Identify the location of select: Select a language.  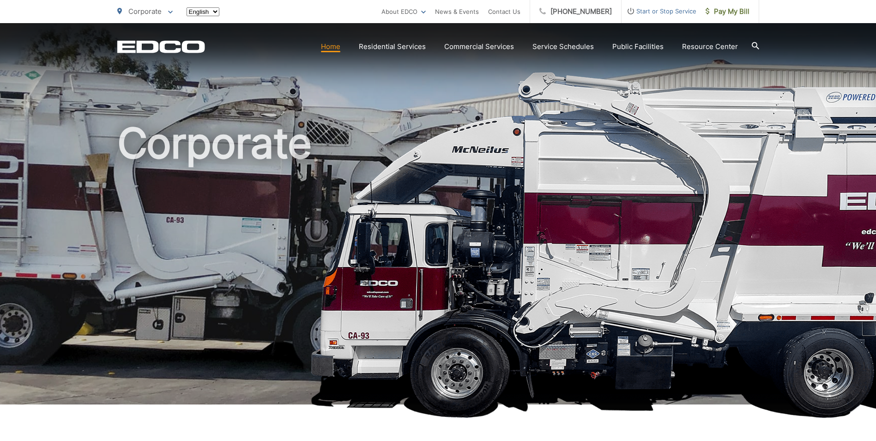
(203, 12).